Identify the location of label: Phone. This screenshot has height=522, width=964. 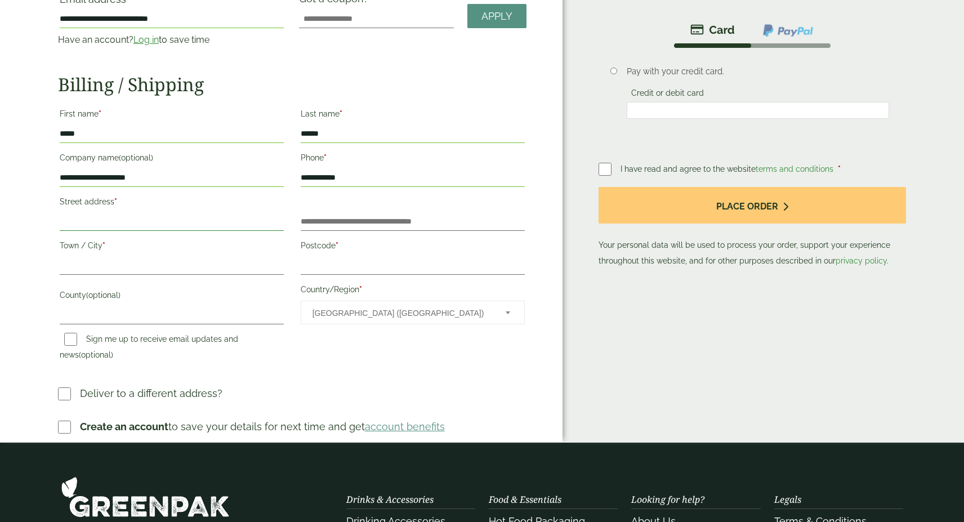
(413, 159).